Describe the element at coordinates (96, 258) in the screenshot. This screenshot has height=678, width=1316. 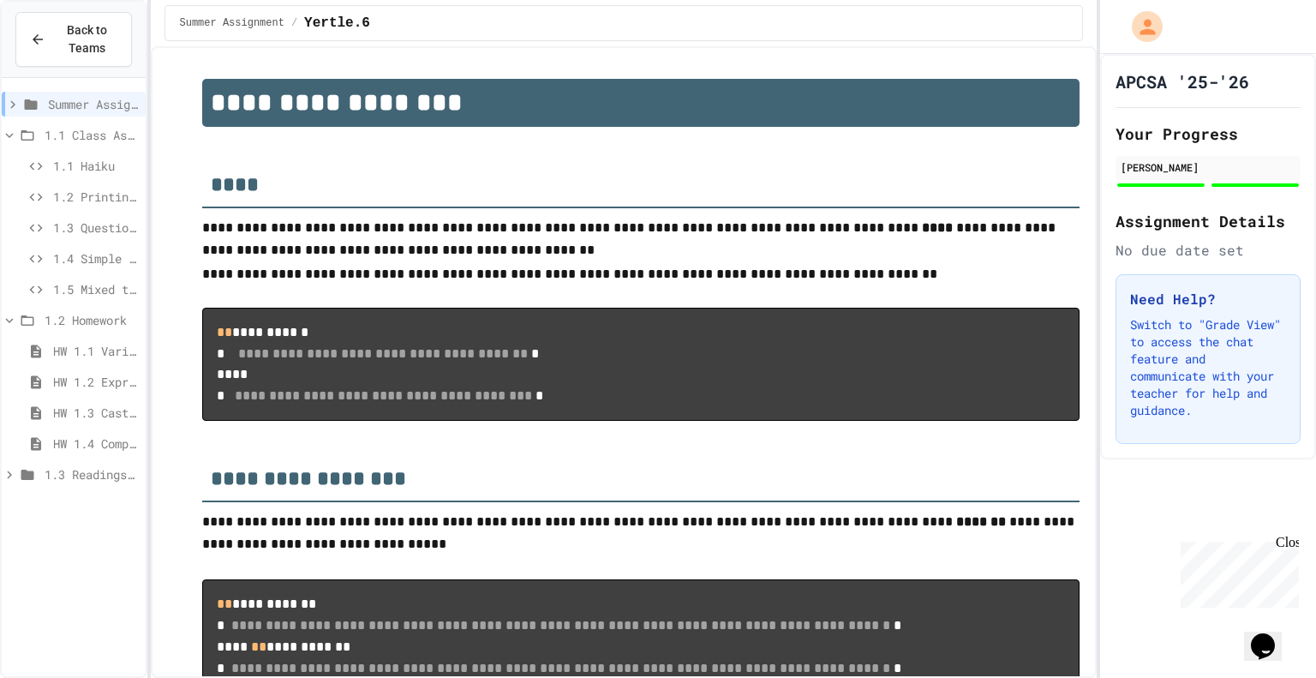
I see `span: 1.4 Simple Addition` at that location.